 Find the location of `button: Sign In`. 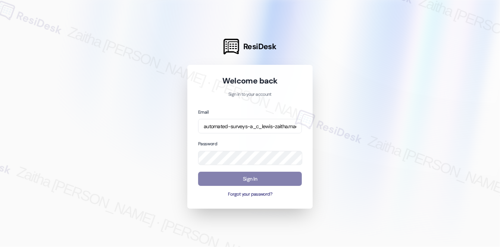

button: Sign In is located at coordinates (250, 179).